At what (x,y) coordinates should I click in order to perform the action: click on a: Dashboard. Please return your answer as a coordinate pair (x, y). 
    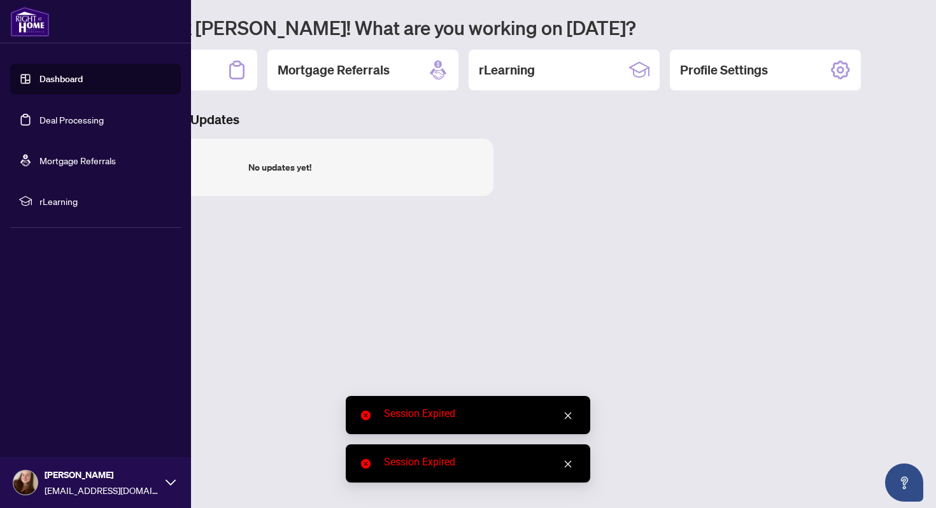
    Looking at the image, I should click on (61, 79).